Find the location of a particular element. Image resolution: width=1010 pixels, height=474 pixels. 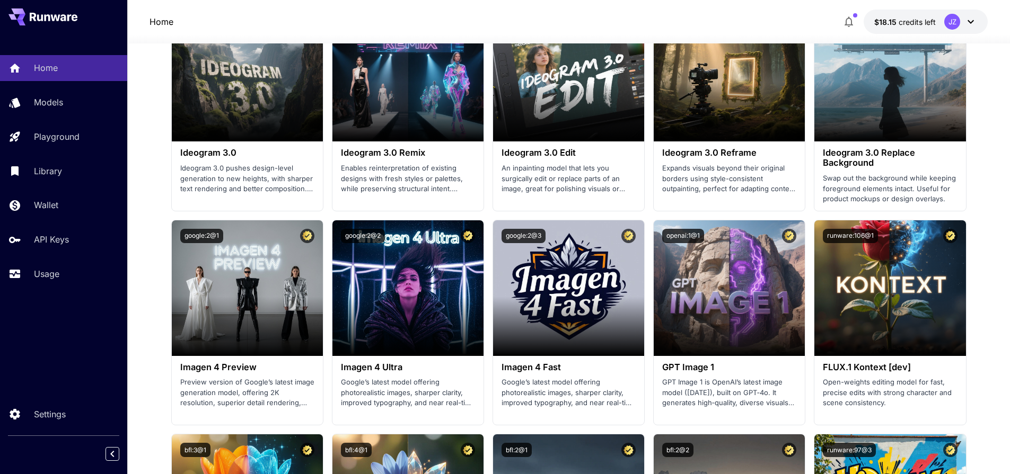

p: Open-weights editing model for fast, precise edits with strong character and scene consistency. is located at coordinates (890, 393).